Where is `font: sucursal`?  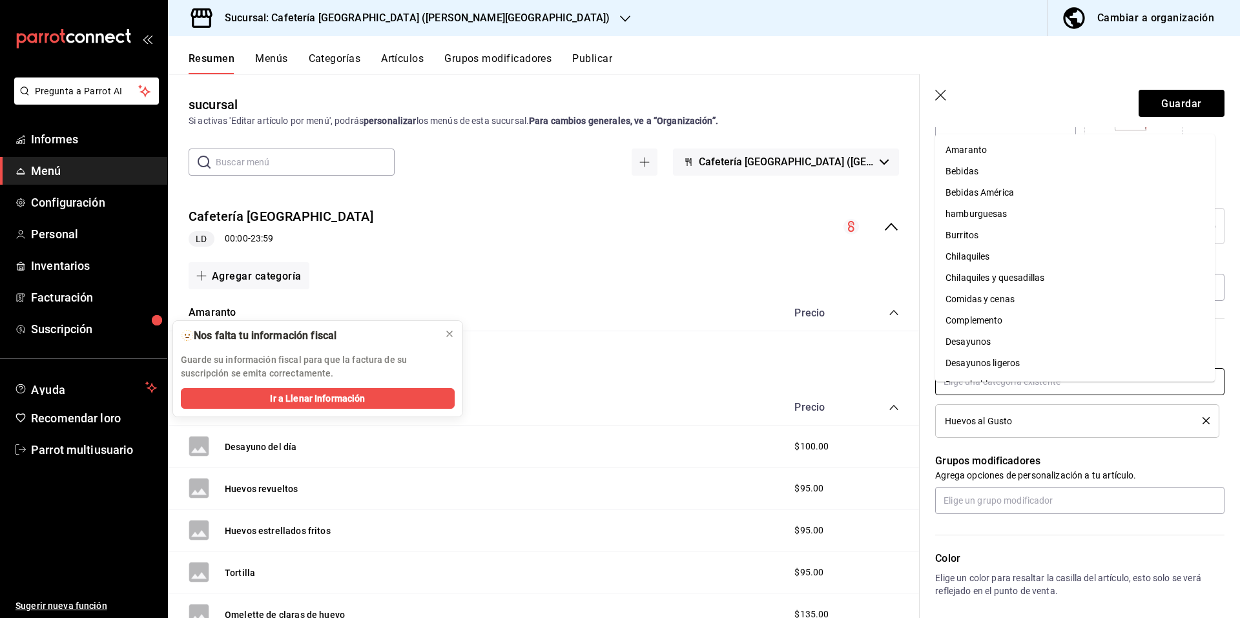
font: sucursal is located at coordinates (213, 105).